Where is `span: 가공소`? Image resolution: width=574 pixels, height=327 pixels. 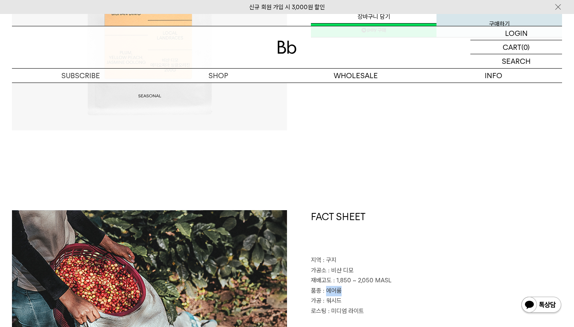 span: 가공소 is located at coordinates (318, 270).